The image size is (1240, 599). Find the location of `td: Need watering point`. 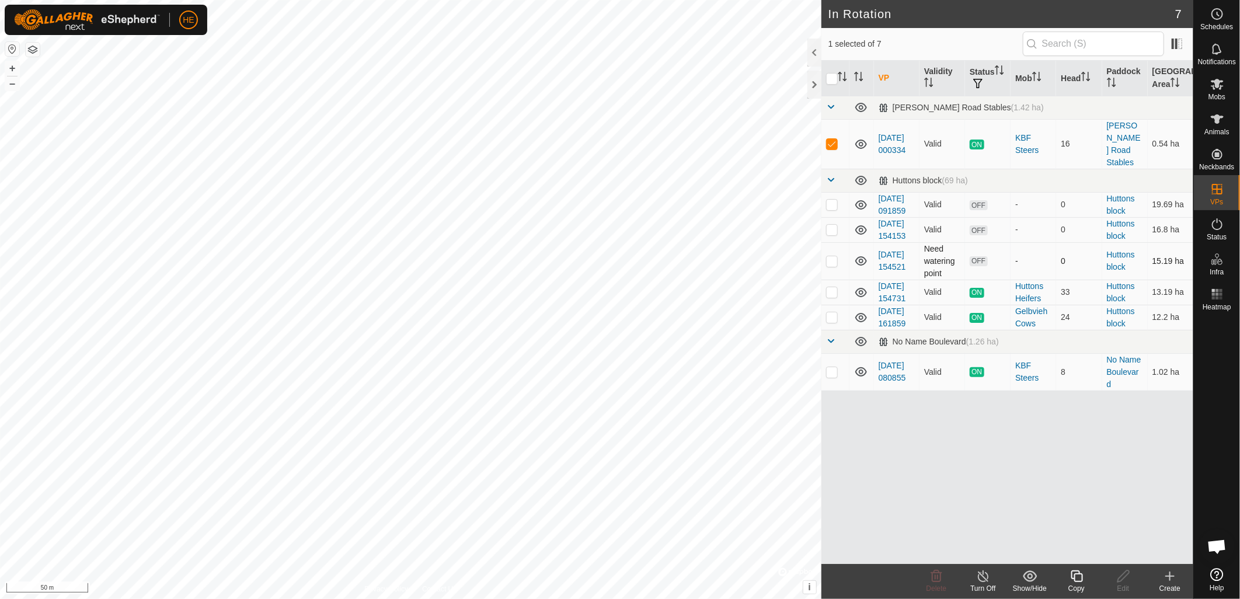

td: Need watering point is located at coordinates (942, 261).